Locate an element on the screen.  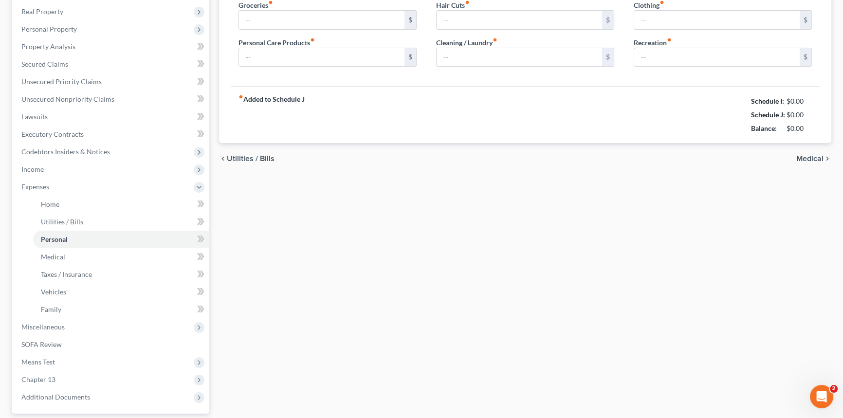
a: Taxes / Insurance is located at coordinates (121, 274).